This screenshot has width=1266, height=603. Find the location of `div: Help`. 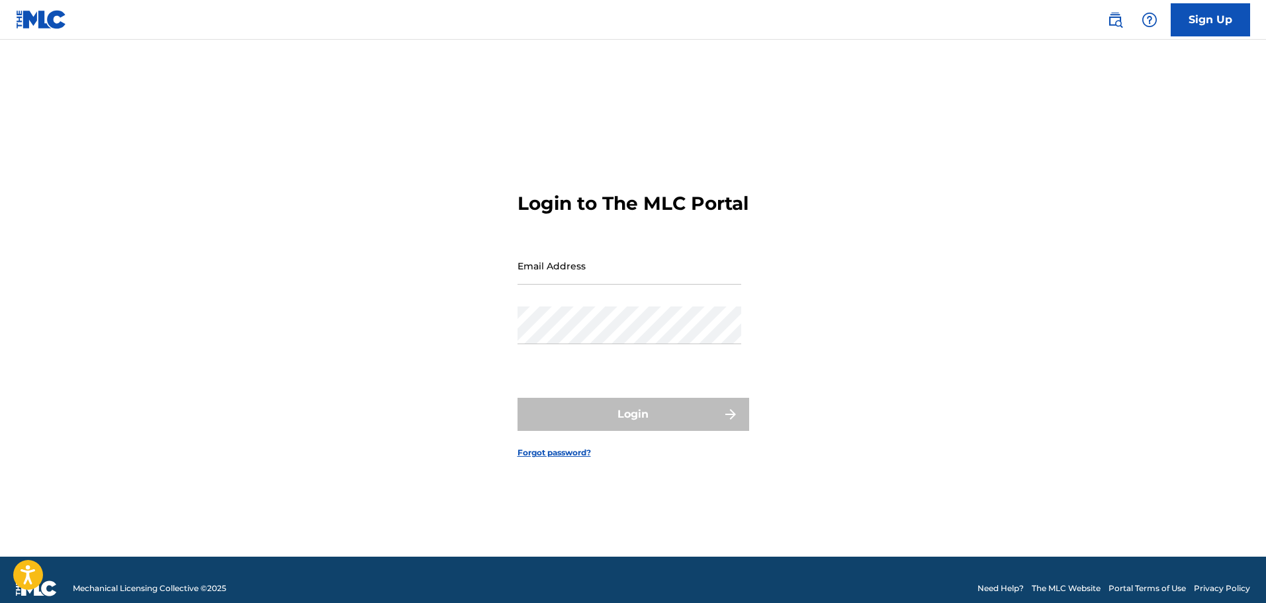

div: Help is located at coordinates (1149, 20).